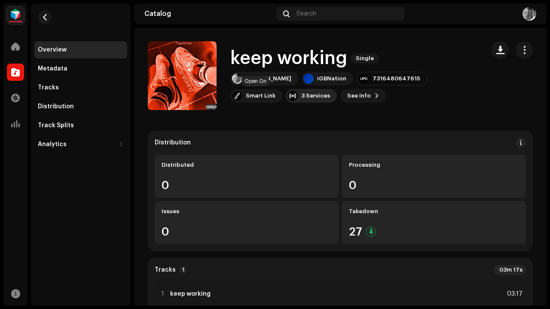 This screenshot has width=550, height=309. What do you see at coordinates (81, 144) in the screenshot?
I see `re-m-nav-dropdown: Analytics` at bounding box center [81, 144].